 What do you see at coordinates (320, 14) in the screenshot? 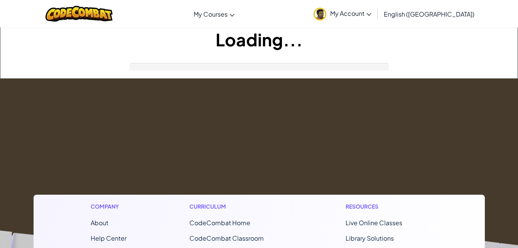
I see `img: avatar` at bounding box center [320, 14].